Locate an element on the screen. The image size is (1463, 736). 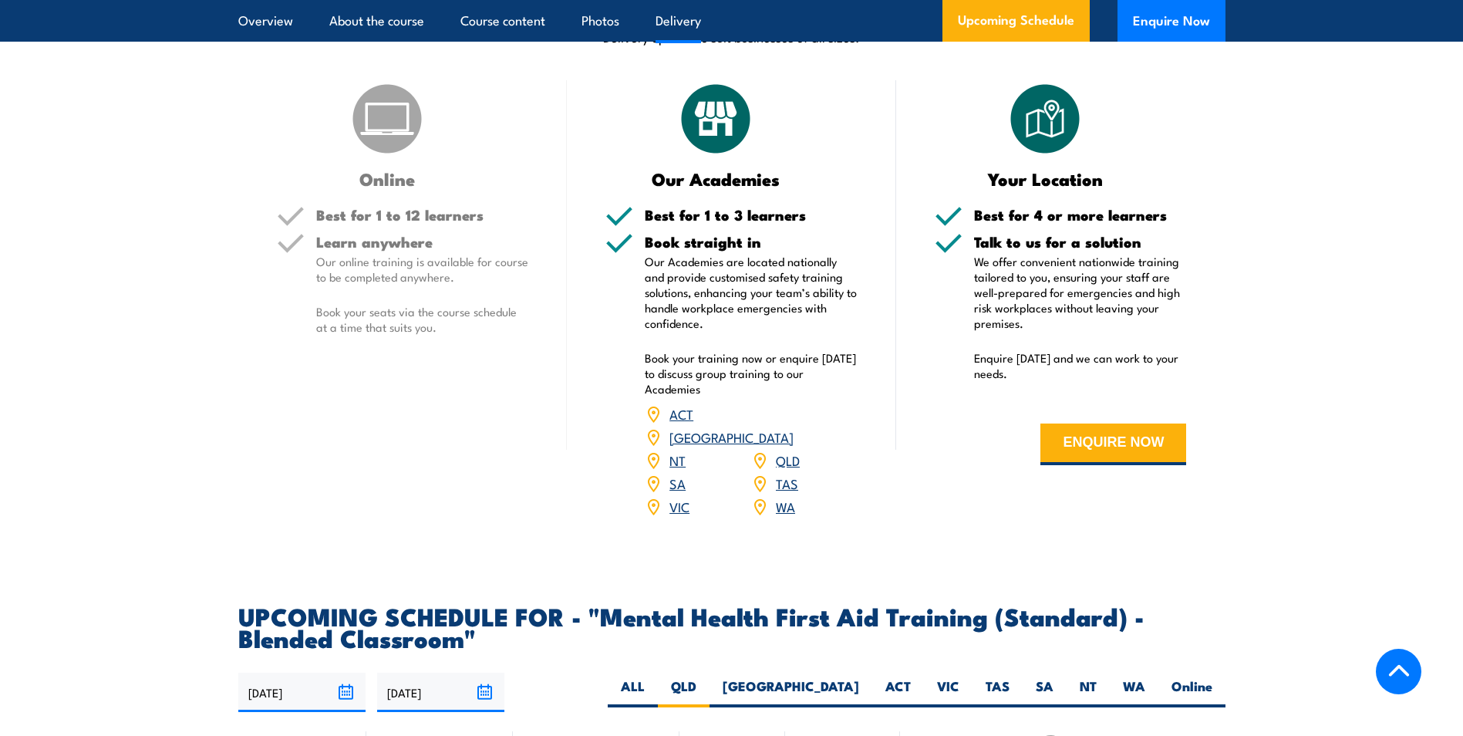
h5: Book straight in is located at coordinates (751, 241).